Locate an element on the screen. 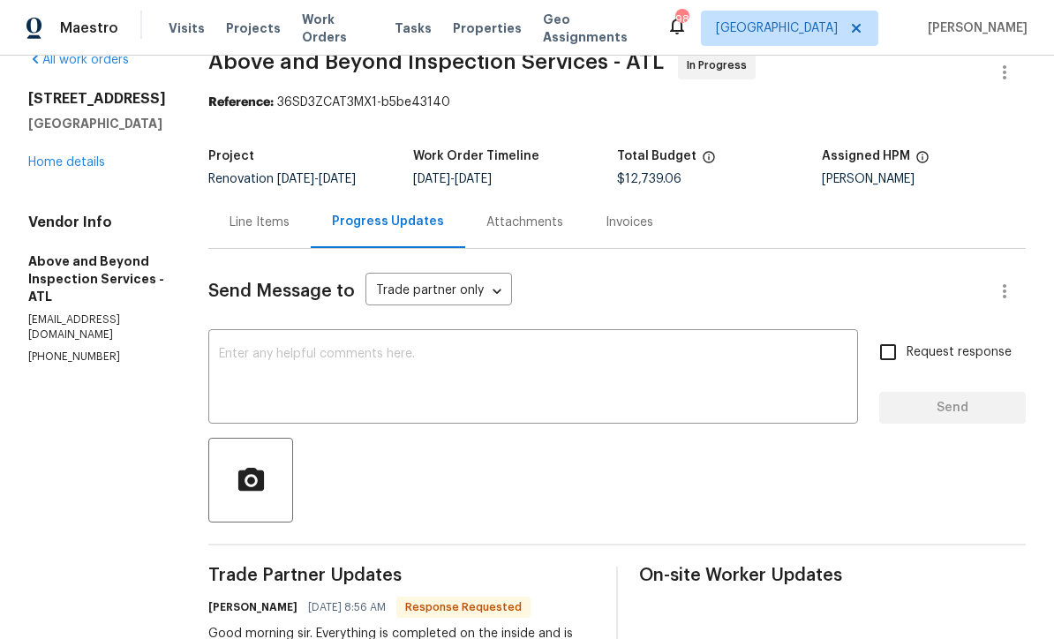 Image resolution: width=1054 pixels, height=639 pixels. div: Line Items is located at coordinates (259, 222).